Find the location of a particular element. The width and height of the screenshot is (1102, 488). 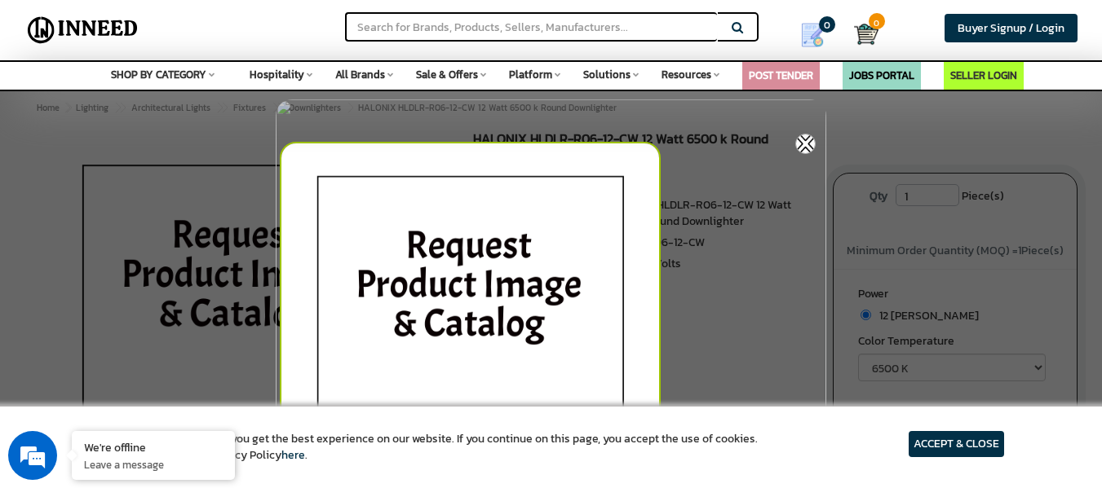

a: my Quotes 0 is located at coordinates (818, 35).